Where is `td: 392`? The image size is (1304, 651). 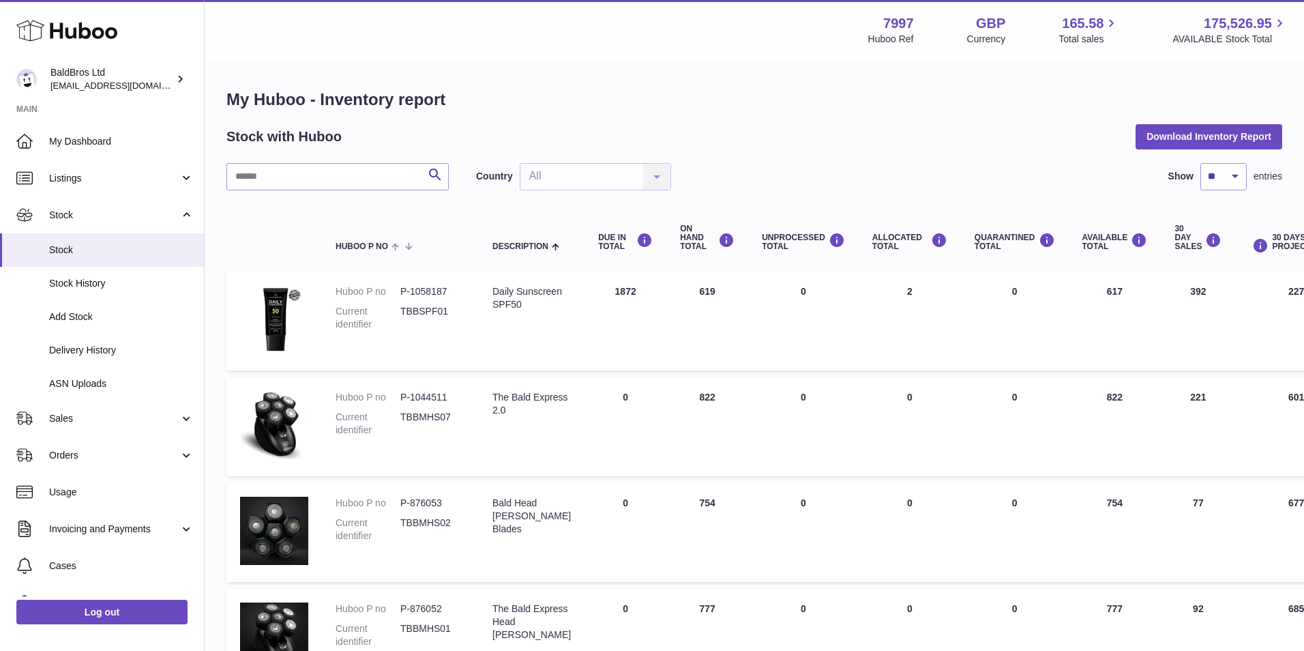 td: 392 is located at coordinates (1198, 321).